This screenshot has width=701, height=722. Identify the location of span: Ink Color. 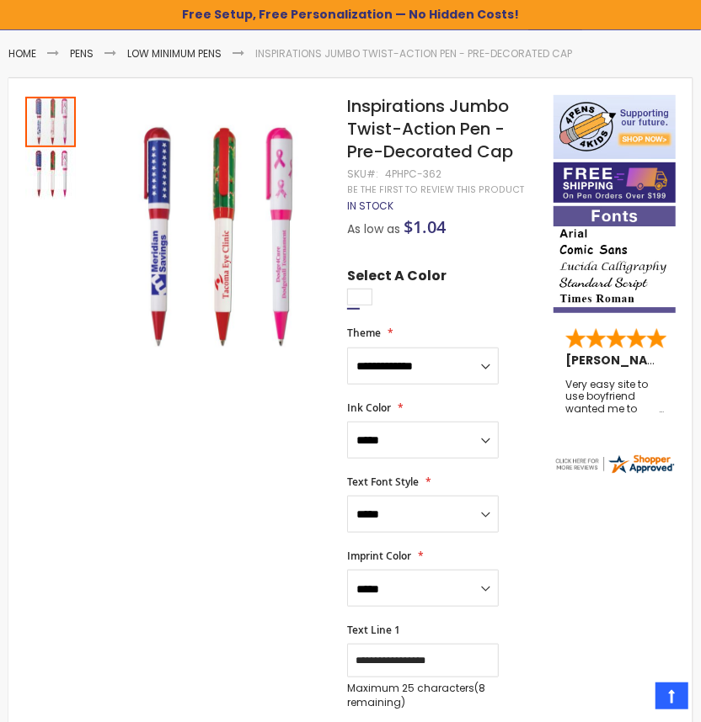
(369, 408).